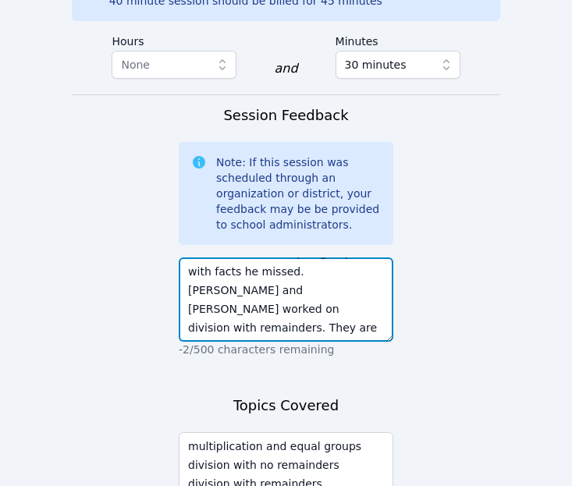  Describe the element at coordinates (286, 406) in the screenshot. I see `h3: Topics Covered` at that location.